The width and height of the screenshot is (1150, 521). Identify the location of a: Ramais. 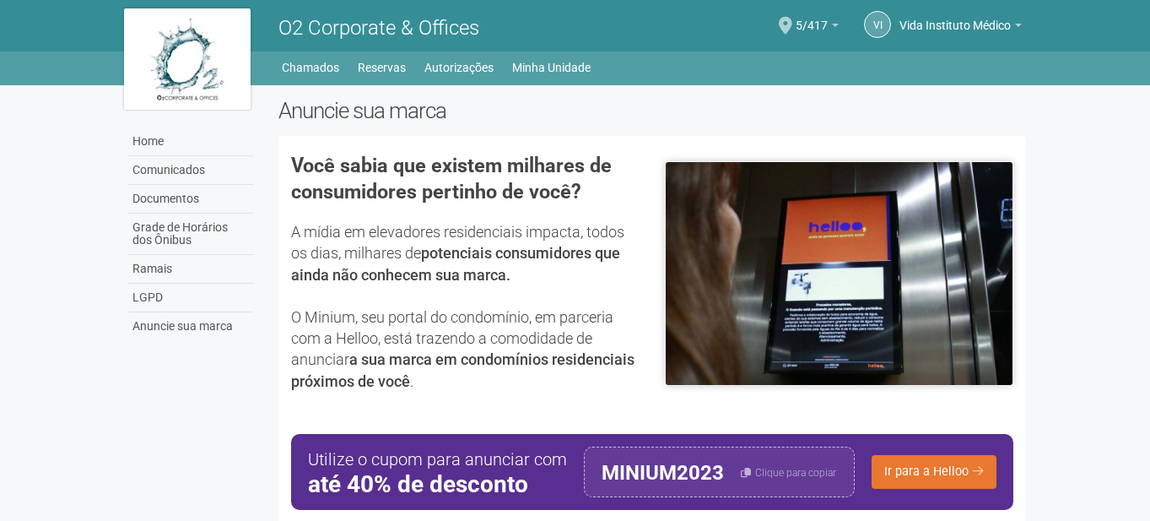
(191, 269).